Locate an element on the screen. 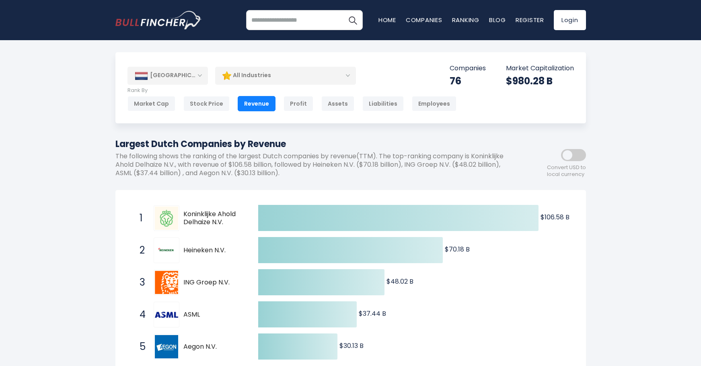 The height and width of the screenshot is (366, 701). img: Koninklijke Ahold Delhaize N.V. is located at coordinates (166, 218).